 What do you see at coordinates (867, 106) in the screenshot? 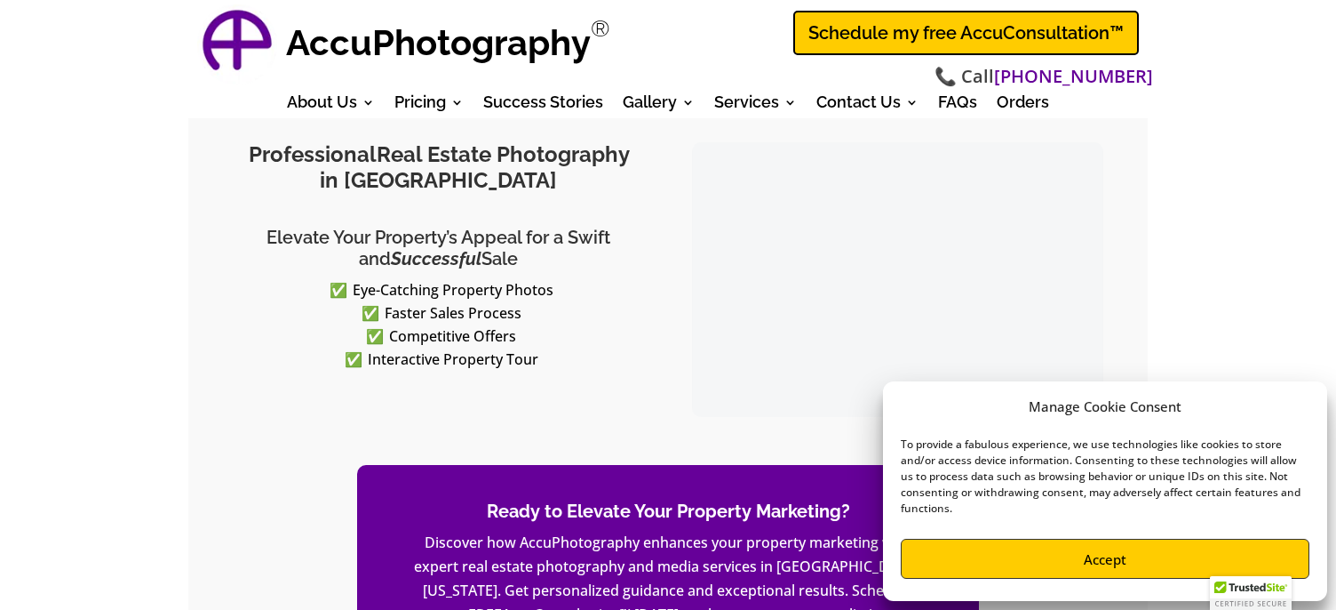
I see `a: Contact Us` at bounding box center [867, 106].